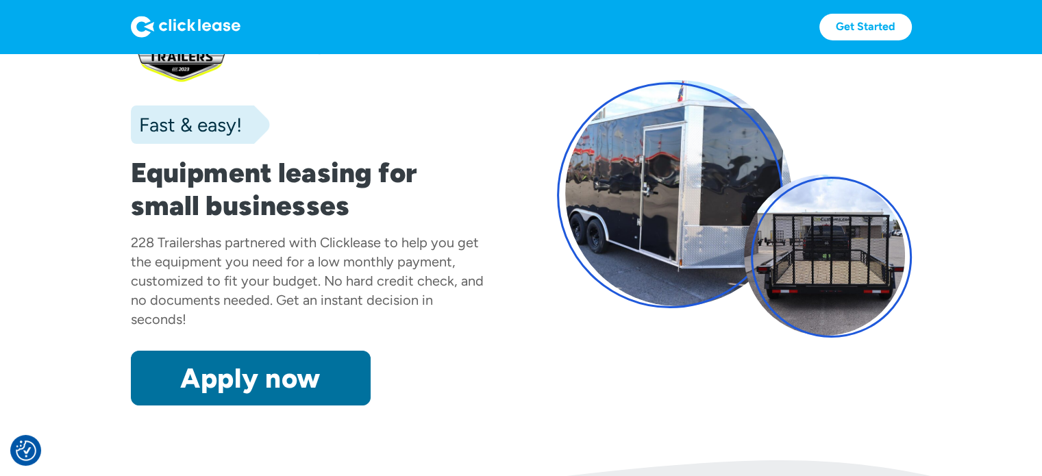  I want to click on div: 228 Trailers, so click(166, 243).